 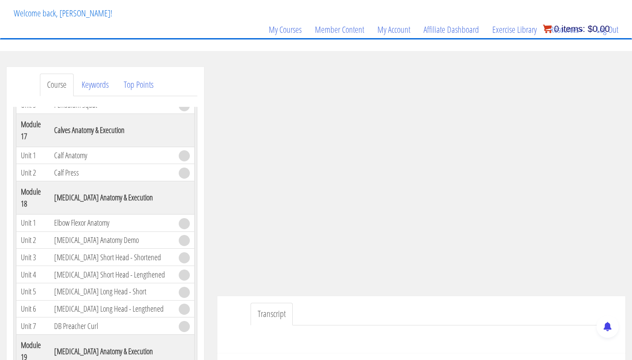 What do you see at coordinates (514, 30) in the screenshot?
I see `a: Exercise Library` at bounding box center [514, 30].